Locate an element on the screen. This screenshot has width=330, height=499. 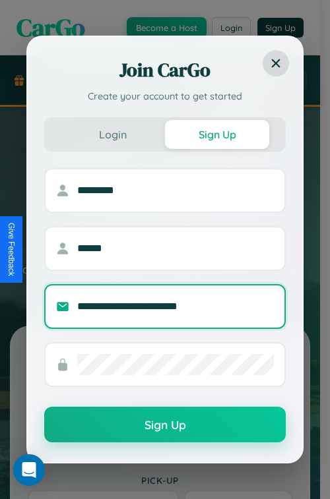
h2: Join CarGo is located at coordinates (165, 70).